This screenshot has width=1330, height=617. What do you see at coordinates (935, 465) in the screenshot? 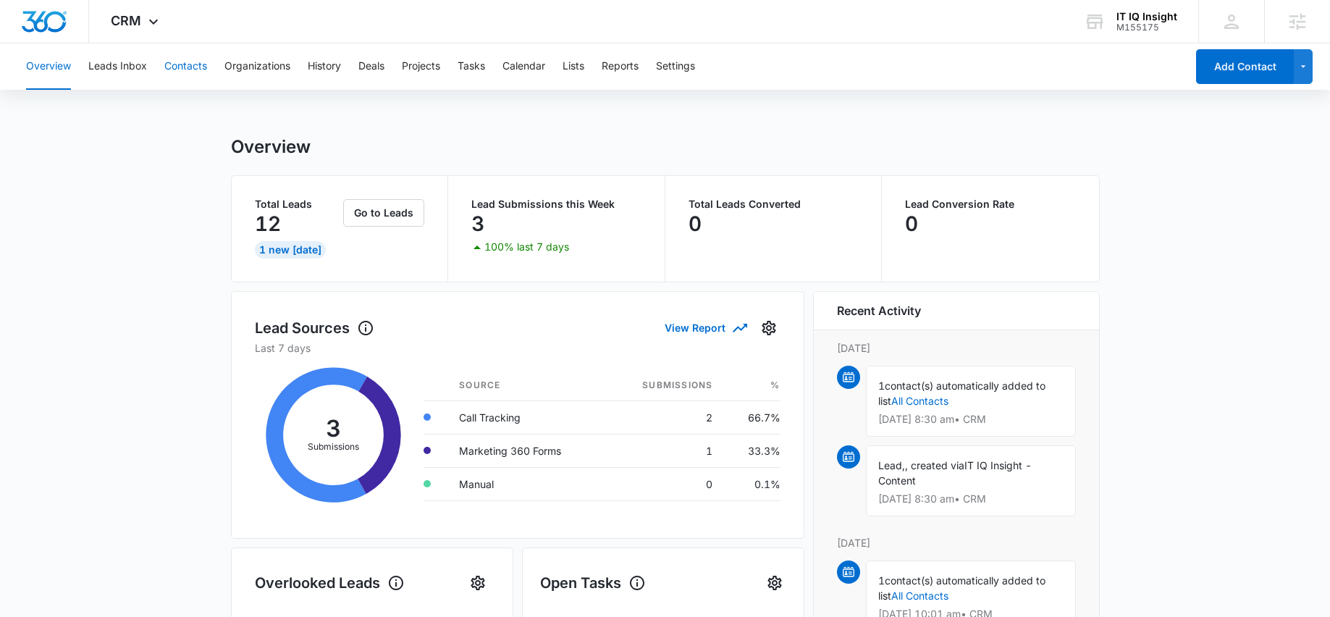
I see `span: , created via` at bounding box center [935, 465].